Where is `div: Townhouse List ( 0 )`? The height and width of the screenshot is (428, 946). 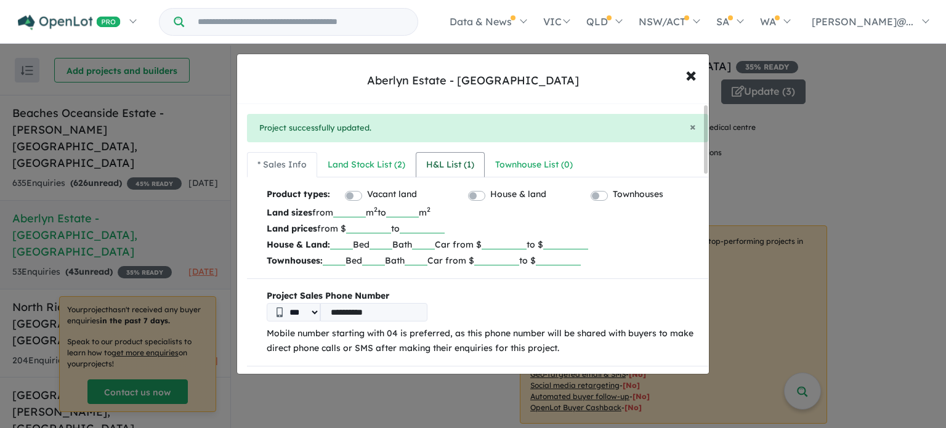
div: Townhouse List ( 0 ) is located at coordinates (534, 165).